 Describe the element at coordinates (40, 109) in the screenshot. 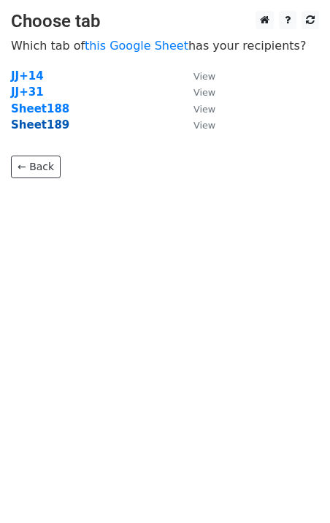

I see `a: Sheet188` at that location.